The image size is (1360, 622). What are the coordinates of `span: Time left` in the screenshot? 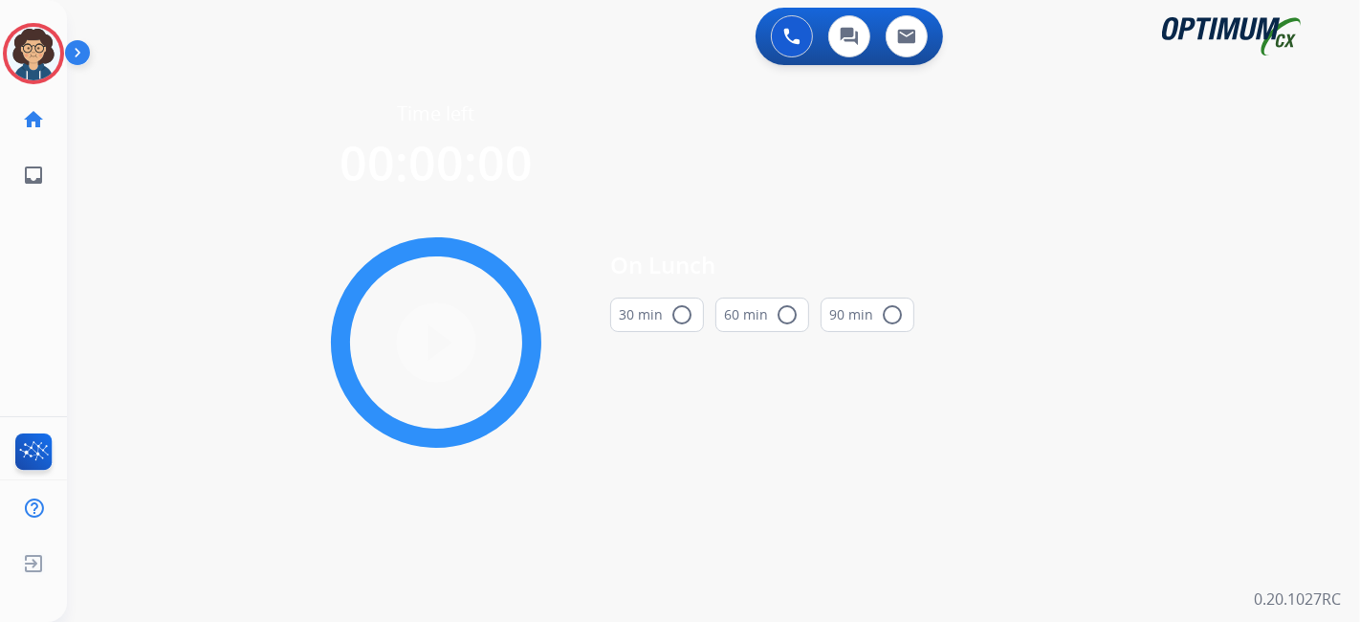 It's located at (436, 114).